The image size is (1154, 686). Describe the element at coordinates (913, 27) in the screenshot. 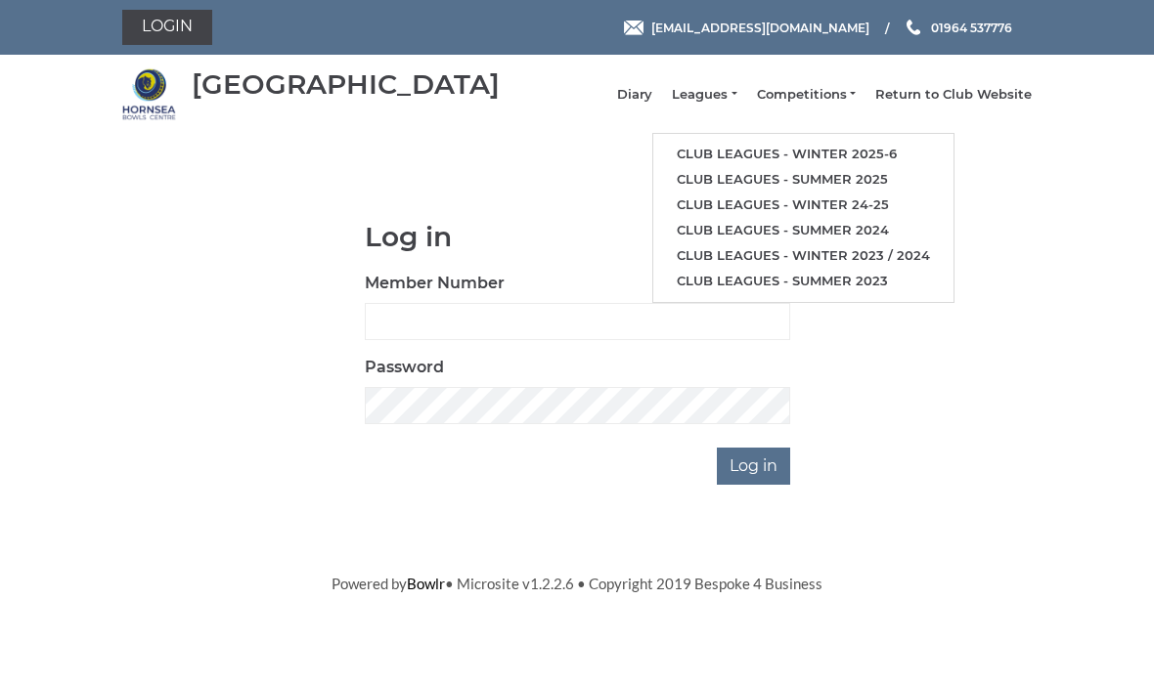

I see `img: Phone us` at that location.